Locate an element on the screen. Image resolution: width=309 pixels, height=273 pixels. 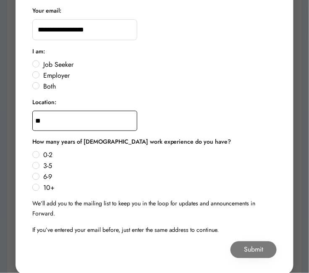
label: Job Seeker is located at coordinates (159, 65).